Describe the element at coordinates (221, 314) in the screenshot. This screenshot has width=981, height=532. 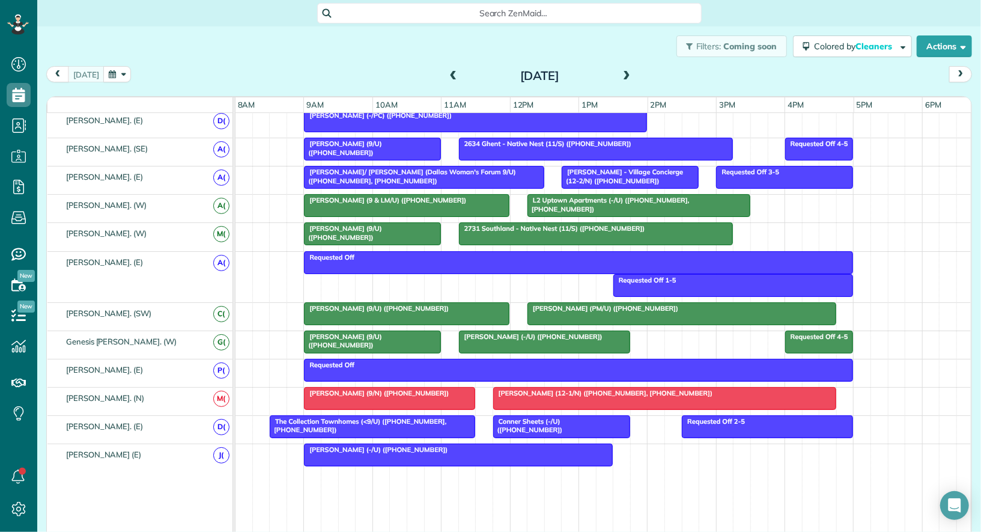
I see `span: C(` at that location.